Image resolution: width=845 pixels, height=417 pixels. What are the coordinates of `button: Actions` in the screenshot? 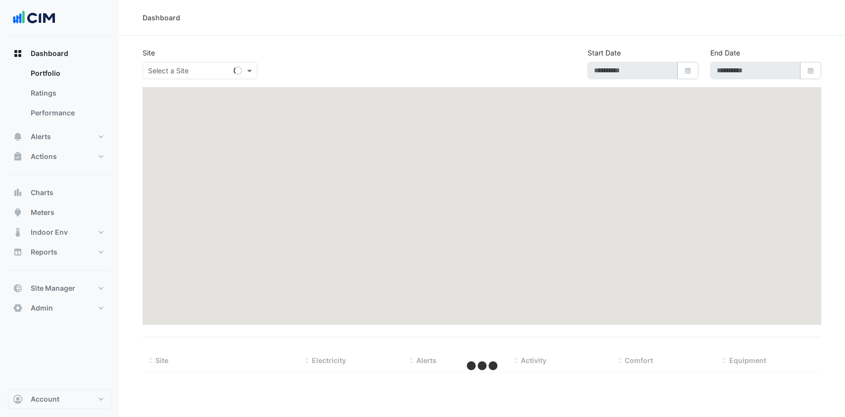 It's located at (59, 156).